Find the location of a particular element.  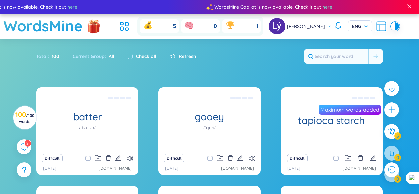

h1: WordsMine is located at coordinates (43, 26).